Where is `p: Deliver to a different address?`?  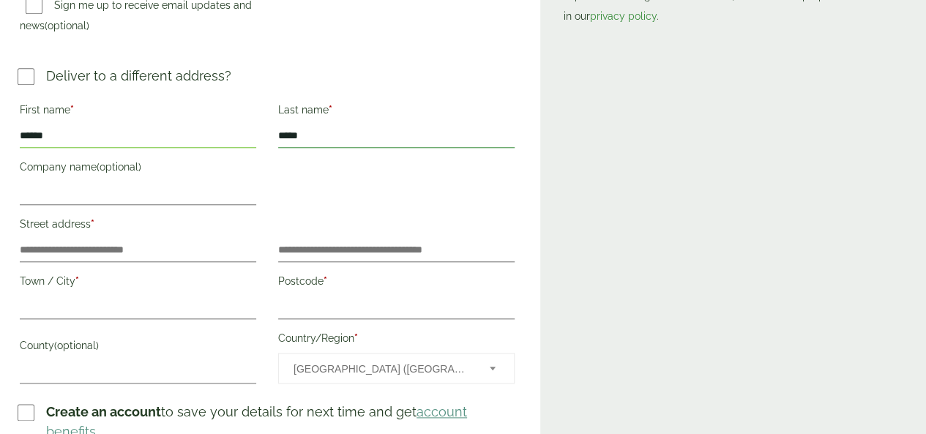 p: Deliver to a different address? is located at coordinates (138, 75).